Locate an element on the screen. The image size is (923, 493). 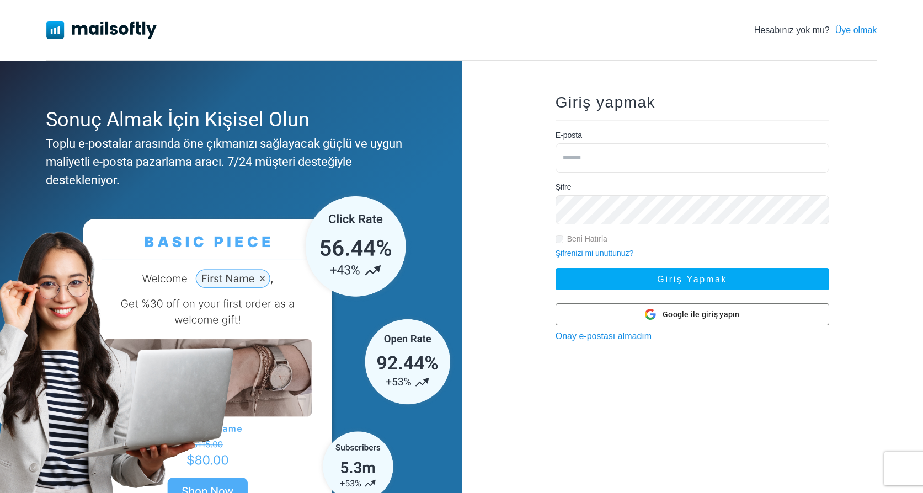
font: Şifrenizi mi unuttunuz? is located at coordinates (595, 253).